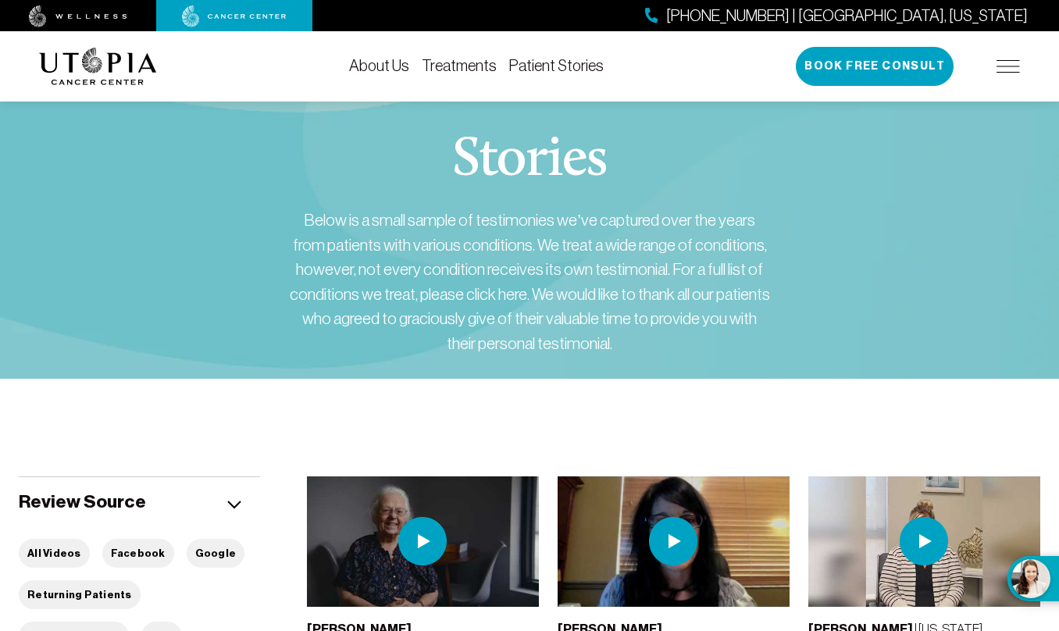 Image resolution: width=1059 pixels, height=631 pixels. What do you see at coordinates (54, 553) in the screenshot?
I see `button: All Videos` at bounding box center [54, 553].